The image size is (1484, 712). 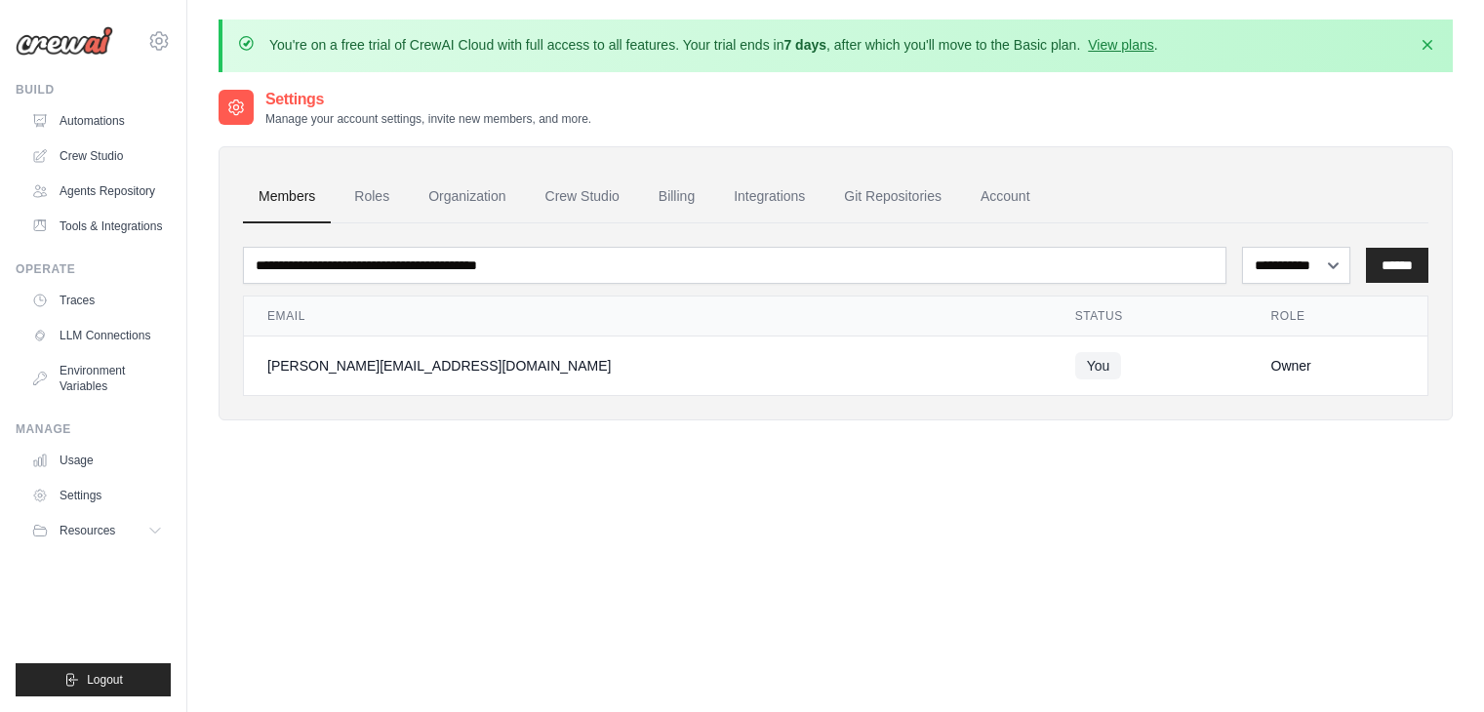 I want to click on p: Manage your account settings, invite new members, and more., so click(x=428, y=119).